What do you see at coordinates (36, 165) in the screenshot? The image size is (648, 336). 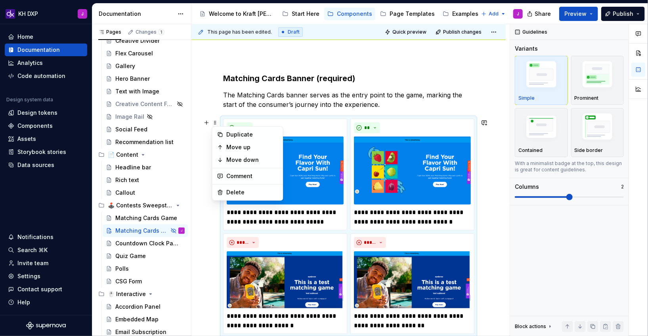 I see `div: Data sources` at bounding box center [36, 165].